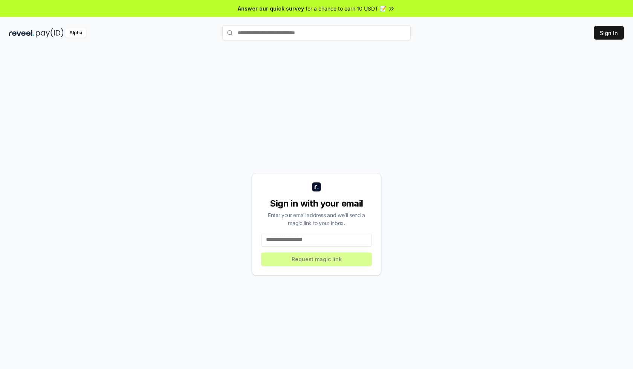 This screenshot has height=369, width=633. Describe the element at coordinates (50, 33) in the screenshot. I see `img: pay_id` at that location.